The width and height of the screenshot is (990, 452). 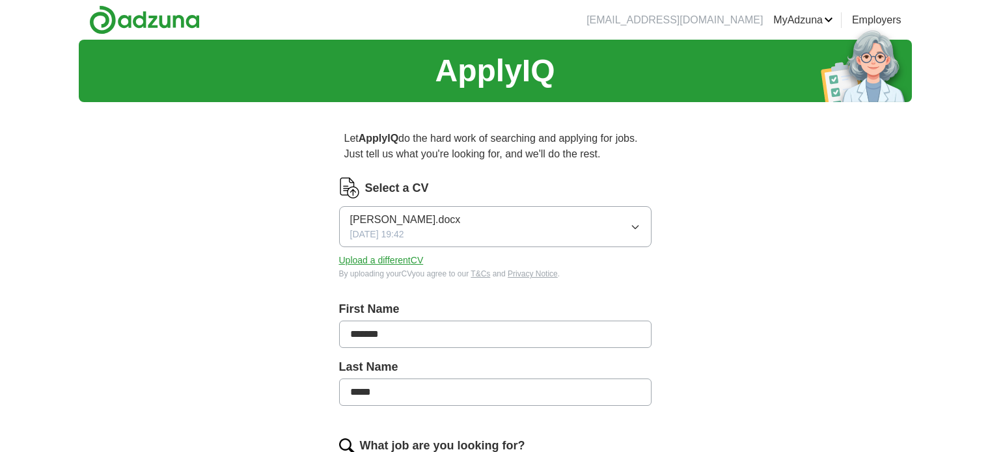 I want to click on button: Upload a differentCV, so click(x=381, y=260).